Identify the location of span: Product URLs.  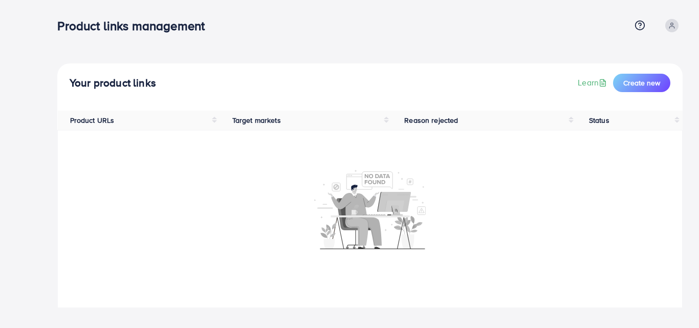
(92, 120).